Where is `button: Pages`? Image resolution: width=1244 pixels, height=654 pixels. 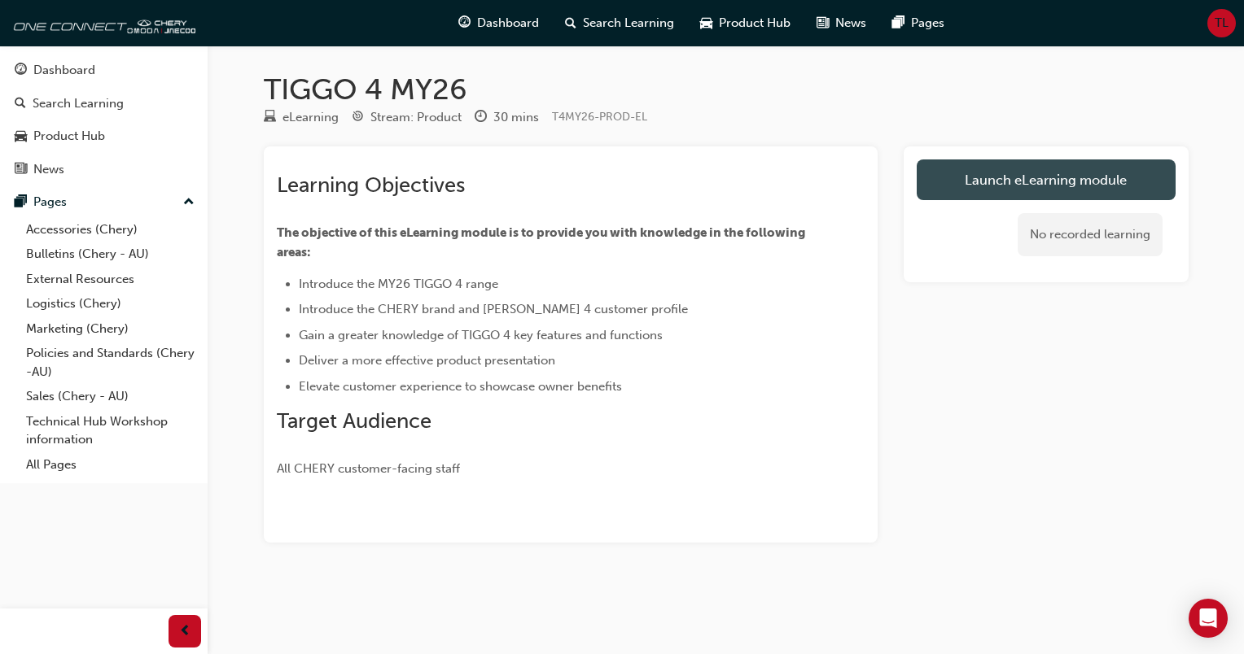 button: Pages is located at coordinates (103, 202).